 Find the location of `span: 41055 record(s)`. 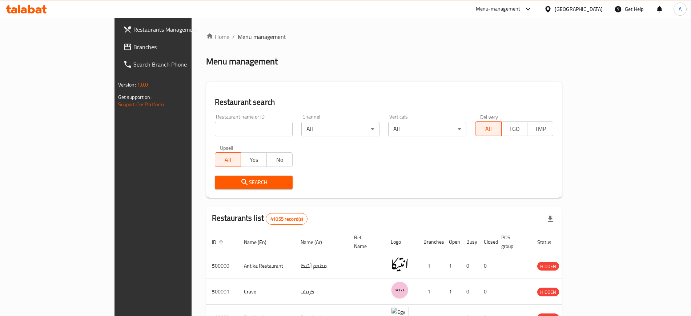

span: 41055 record(s) is located at coordinates (287, 219).